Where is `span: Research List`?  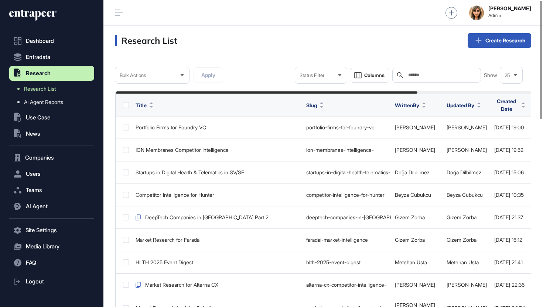
span: Research List is located at coordinates (40, 89).